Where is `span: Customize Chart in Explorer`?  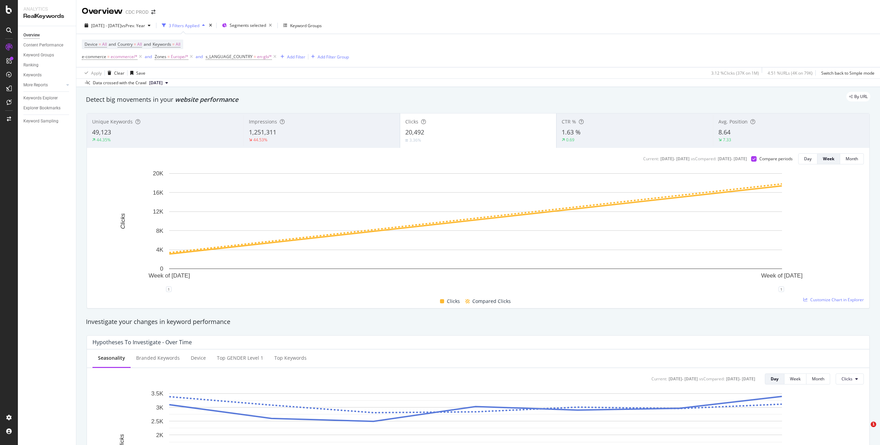 span: Customize Chart in Explorer is located at coordinates (837, 300).